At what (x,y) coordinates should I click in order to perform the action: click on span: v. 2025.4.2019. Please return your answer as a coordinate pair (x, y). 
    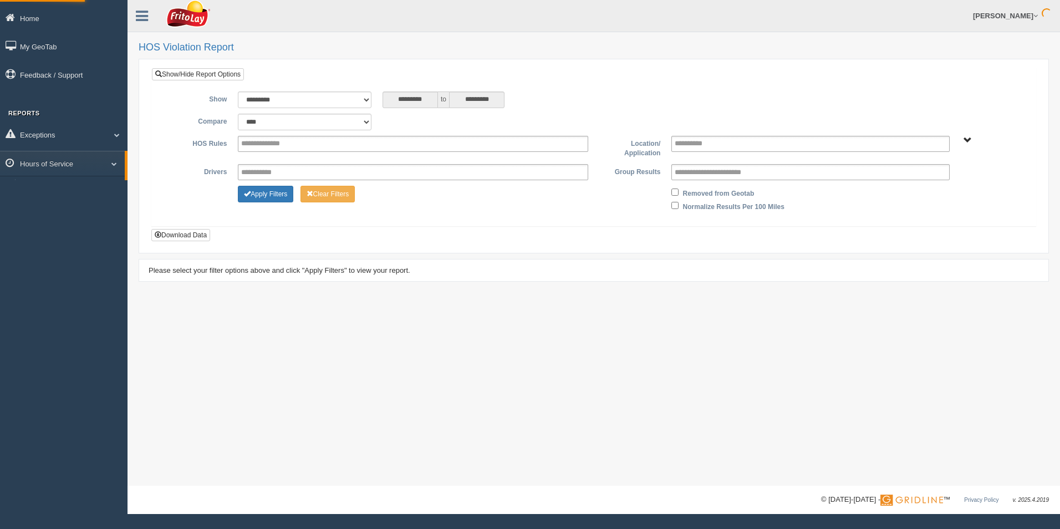
    Looking at the image, I should click on (1030, 499).